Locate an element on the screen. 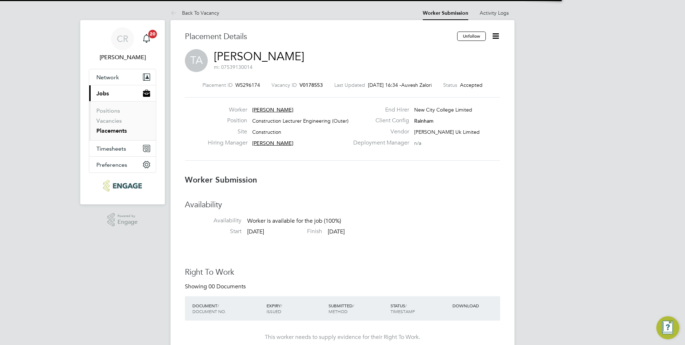 The image size is (685, 345). div: DOCUMENT is located at coordinates (227, 308).